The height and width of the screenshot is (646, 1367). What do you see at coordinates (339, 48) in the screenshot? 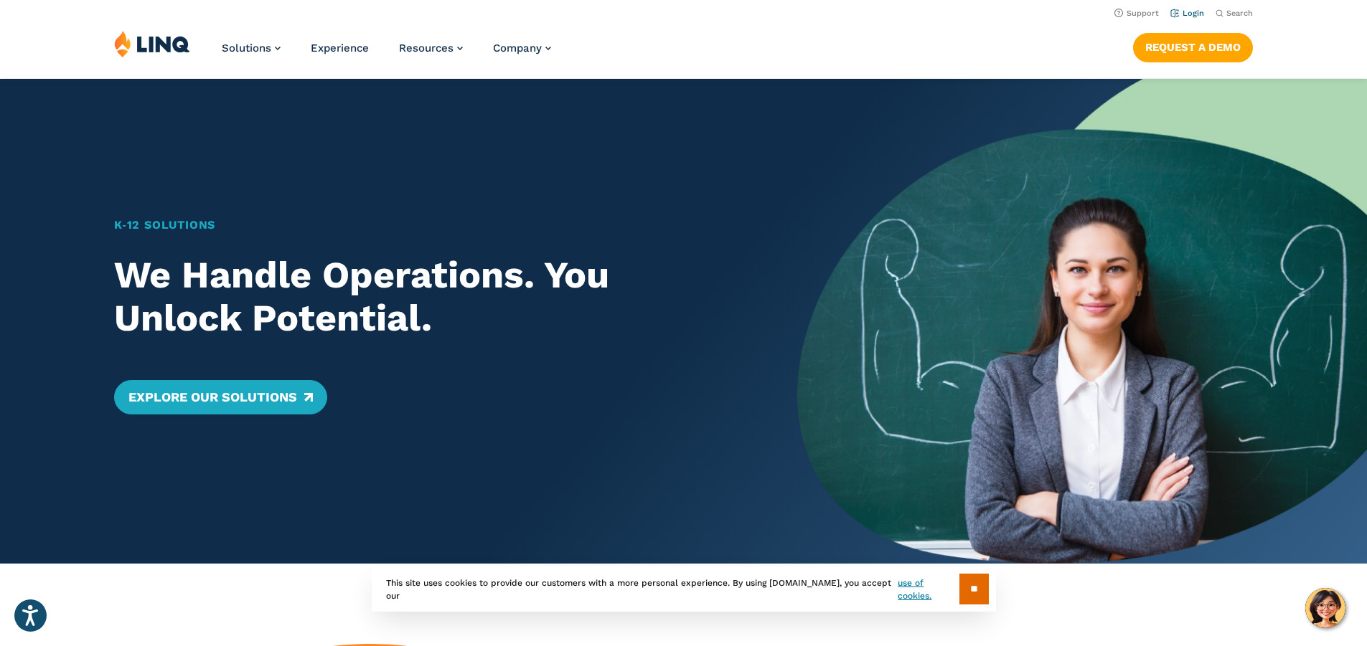
I see `span: Experience` at bounding box center [339, 48].